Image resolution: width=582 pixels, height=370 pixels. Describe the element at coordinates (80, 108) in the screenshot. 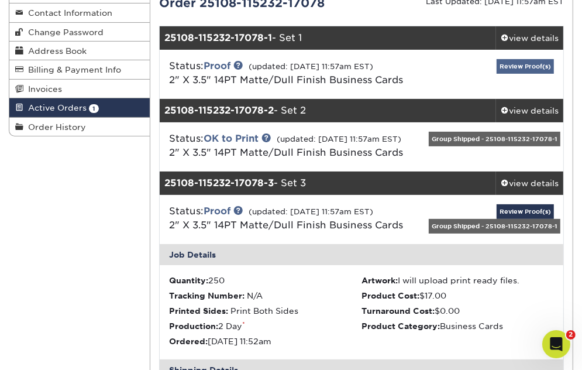

I see `a: Active Orders 1` at that location.